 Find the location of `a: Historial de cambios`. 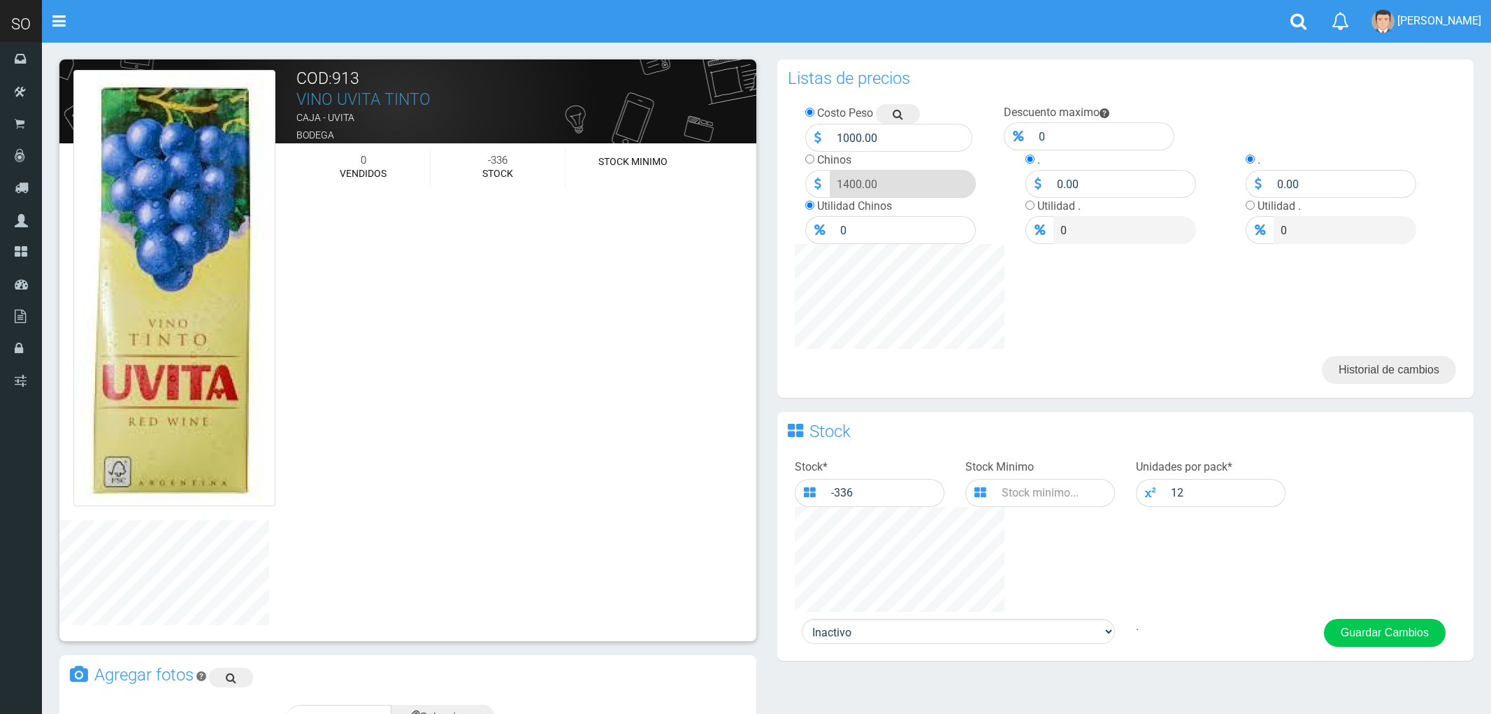

a: Historial de cambios is located at coordinates (1389, 370).